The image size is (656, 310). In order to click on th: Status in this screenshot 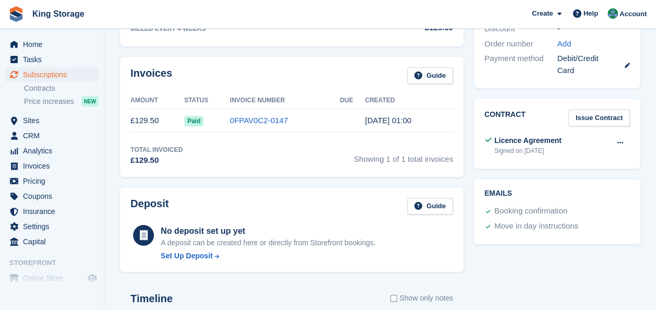, I will do `click(207, 101)`.